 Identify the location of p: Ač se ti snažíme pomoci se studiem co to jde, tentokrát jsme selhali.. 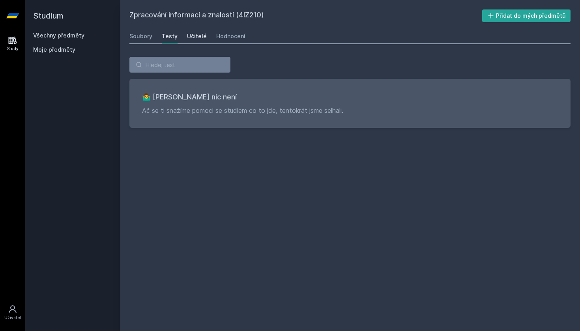
(350, 110).